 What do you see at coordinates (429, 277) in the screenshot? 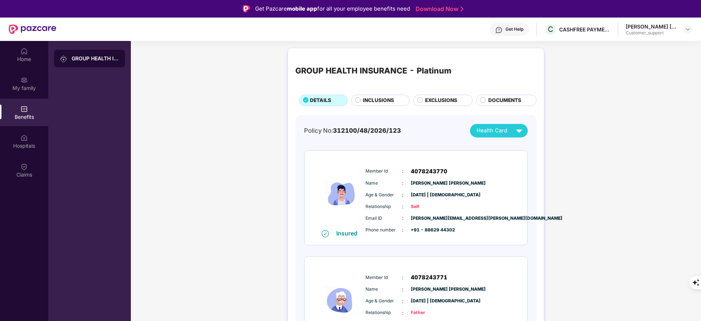
I see `span: 4078243771` at bounding box center [429, 277].